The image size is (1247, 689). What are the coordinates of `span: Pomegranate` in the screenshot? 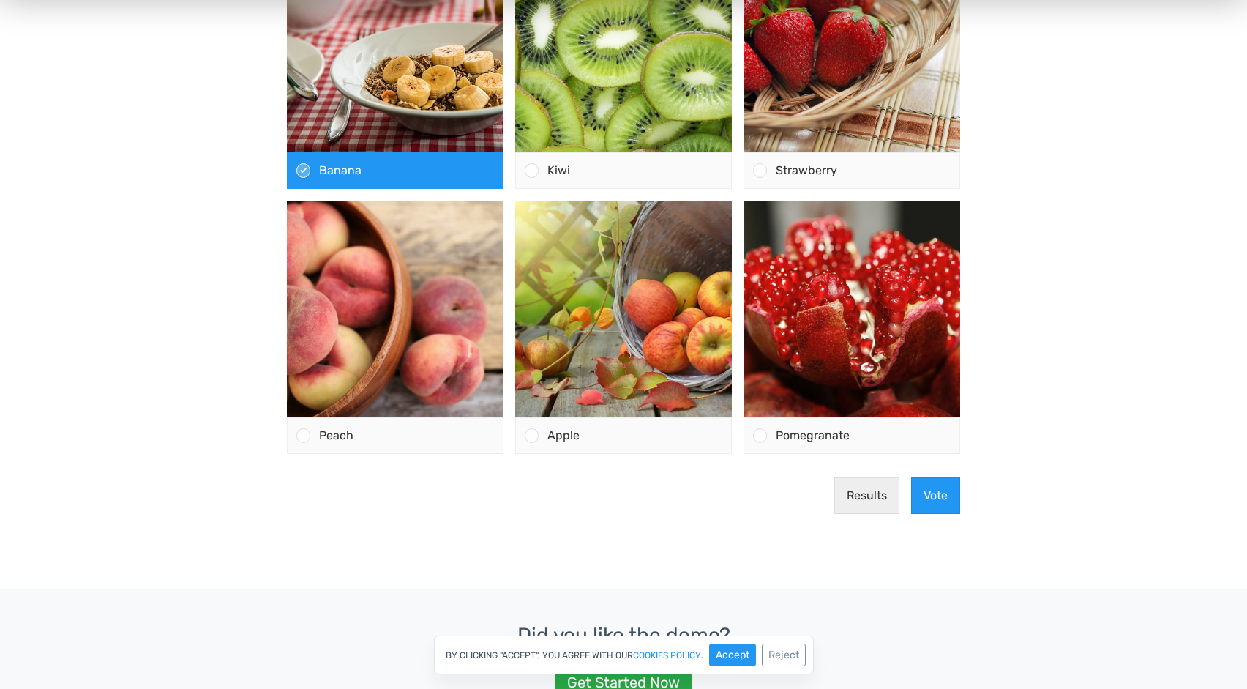 It's located at (812, 558).